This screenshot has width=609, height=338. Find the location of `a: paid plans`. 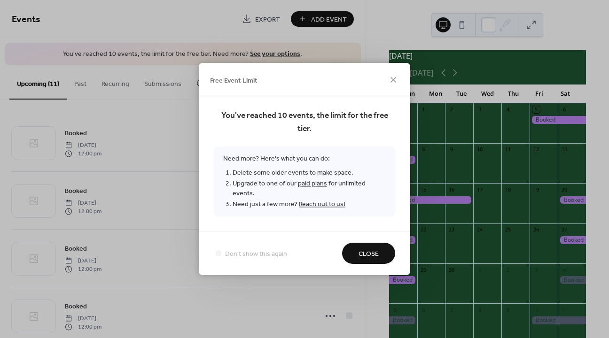

a: paid plans is located at coordinates (312, 184).